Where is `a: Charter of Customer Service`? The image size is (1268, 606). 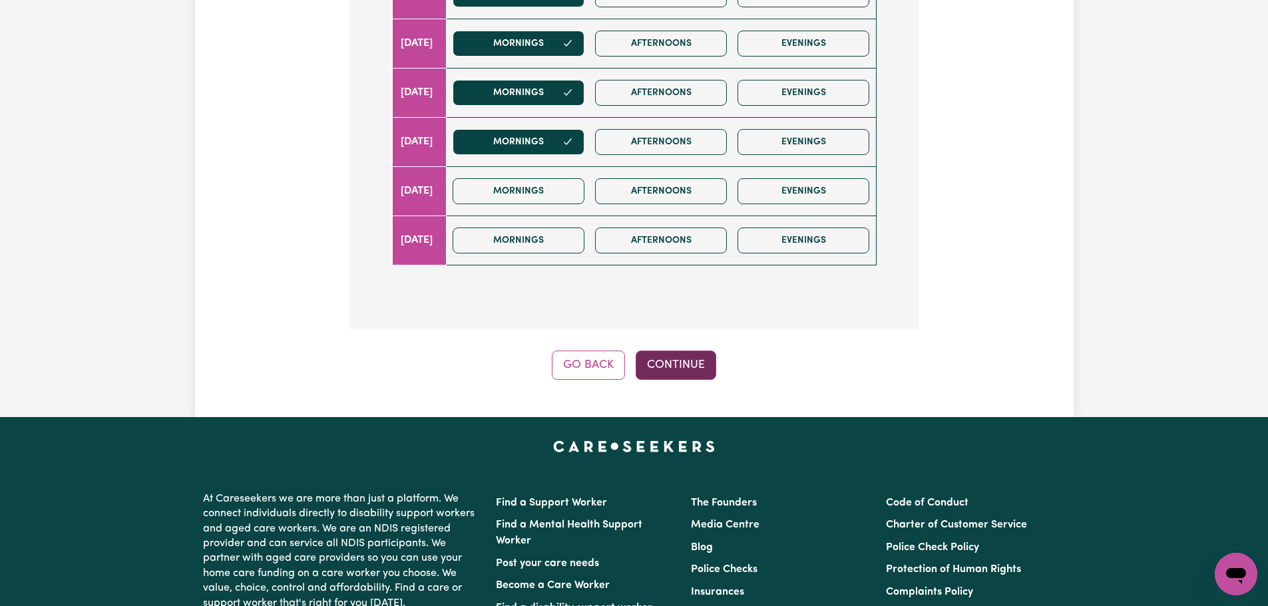 a: Charter of Customer Service is located at coordinates (956, 525).